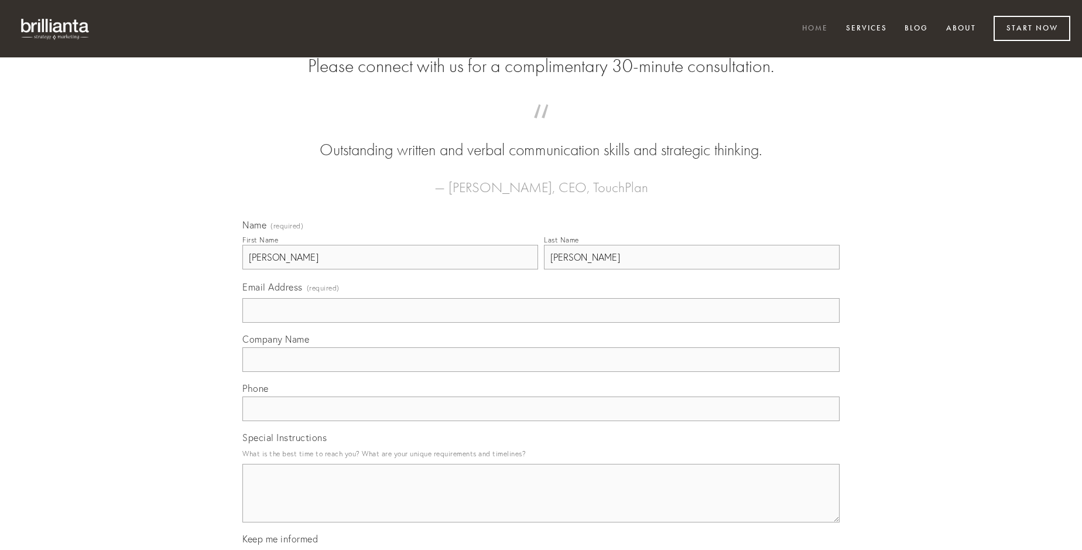 This screenshot has width=1082, height=550. I want to click on a: Blog, so click(916, 29).